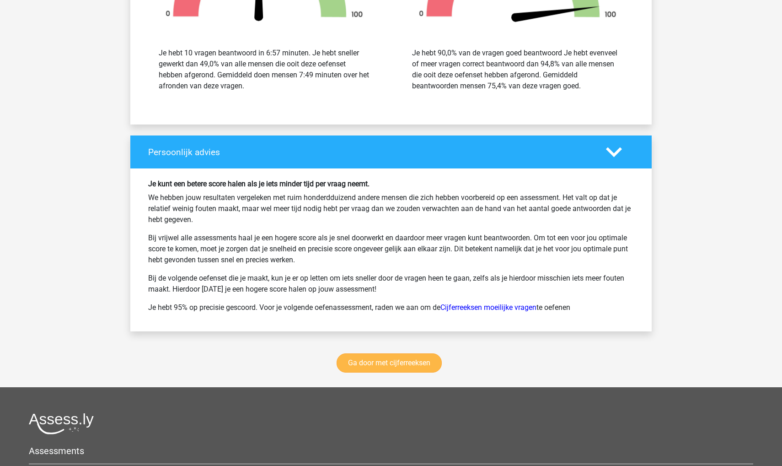 Image resolution: width=782 pixels, height=466 pixels. What do you see at coordinates (391, 209) in the screenshot?
I see `p: We hebben jouw resultaten vergeleken met ruim honderdduizend andere mensen die zich hebben voorbe...` at bounding box center [391, 209].